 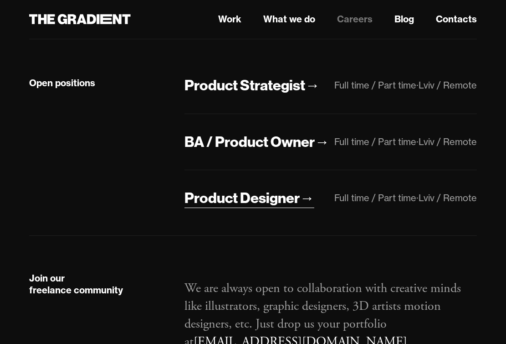 What do you see at coordinates (289, 19) in the screenshot?
I see `a: What we do` at bounding box center [289, 19].